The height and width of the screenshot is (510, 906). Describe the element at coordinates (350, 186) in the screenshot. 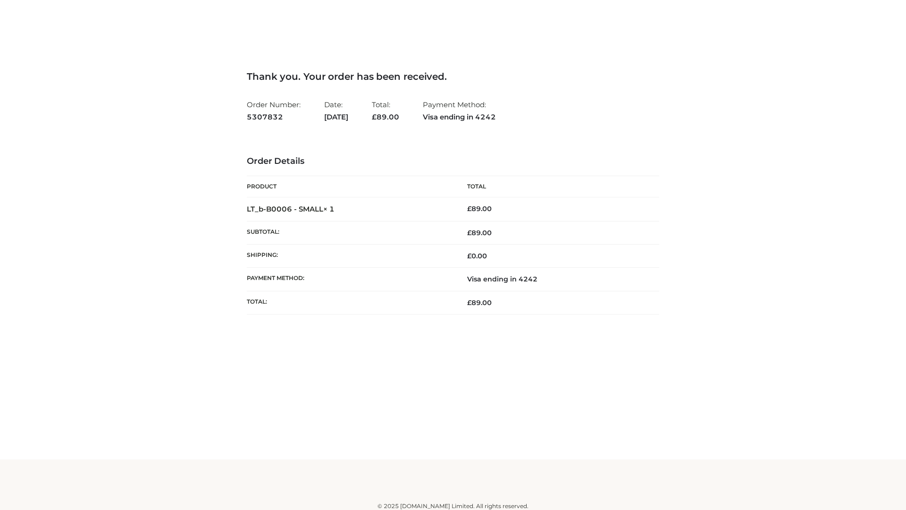

I see `th: Product` at that location.